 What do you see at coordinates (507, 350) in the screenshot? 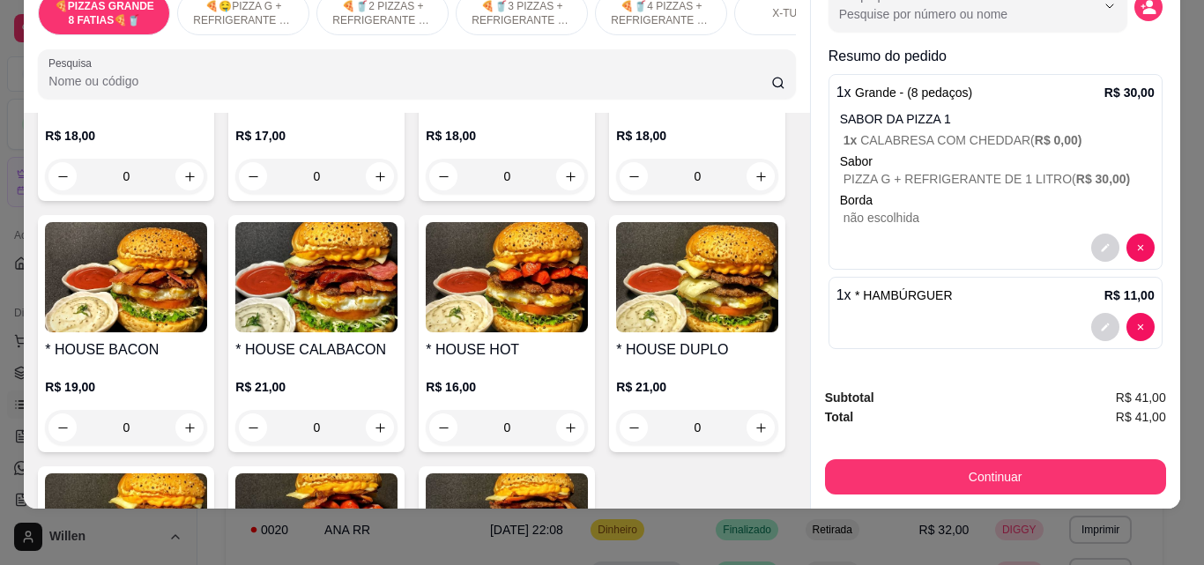
I see `h4: * HOUSE HOT` at bounding box center [507, 350].